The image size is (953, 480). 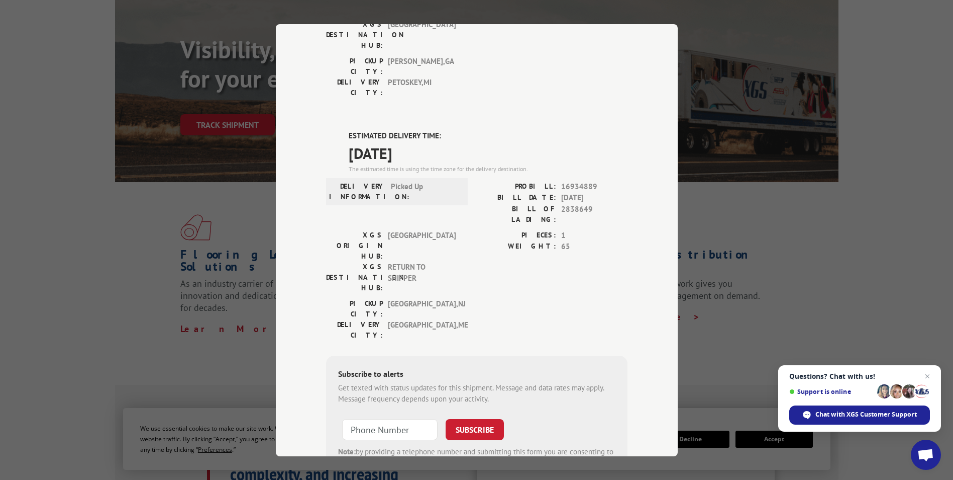 I want to click on label: XGS ORIGIN HUB:, so click(x=354, y=245).